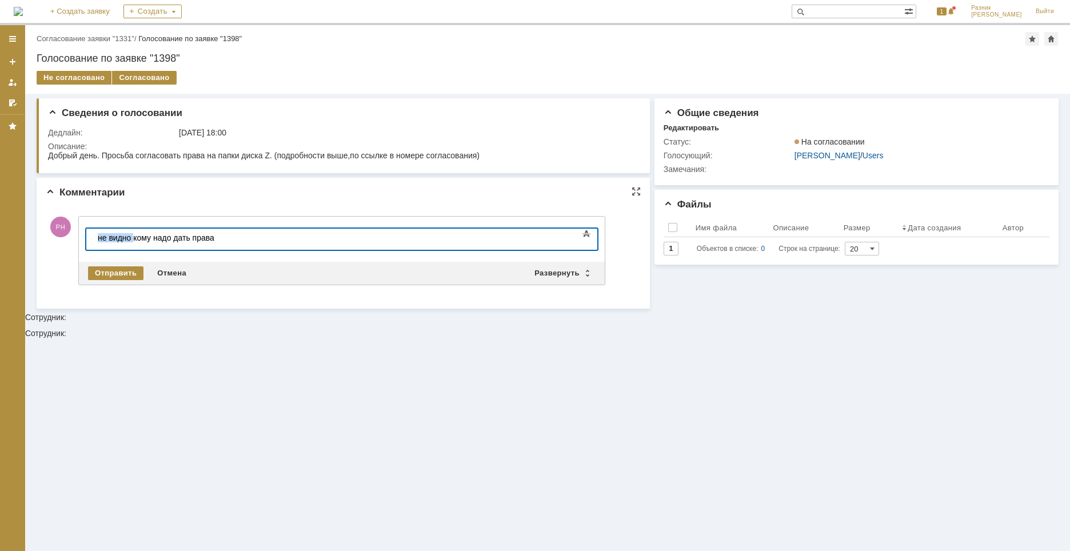 The height and width of the screenshot is (551, 1070). Describe the element at coordinates (1013, 227) in the screenshot. I see `div: Автор` at that location.